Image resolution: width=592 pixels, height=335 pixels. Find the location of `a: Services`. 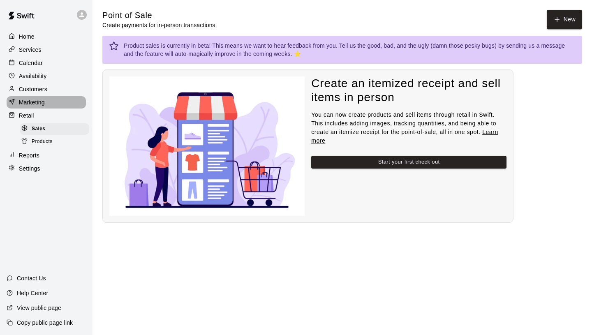

a: Services is located at coordinates (46, 50).